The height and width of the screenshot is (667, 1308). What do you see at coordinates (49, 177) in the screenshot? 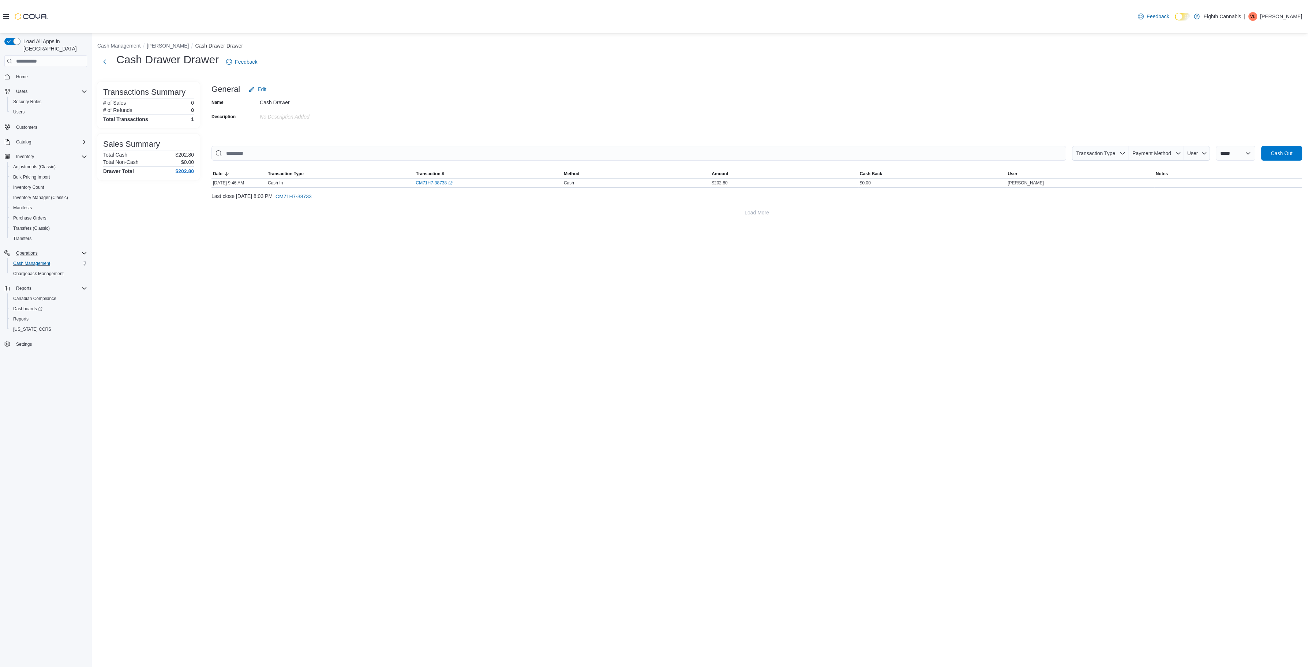
I see `button: Bulk Pricing Import` at bounding box center [49, 177].